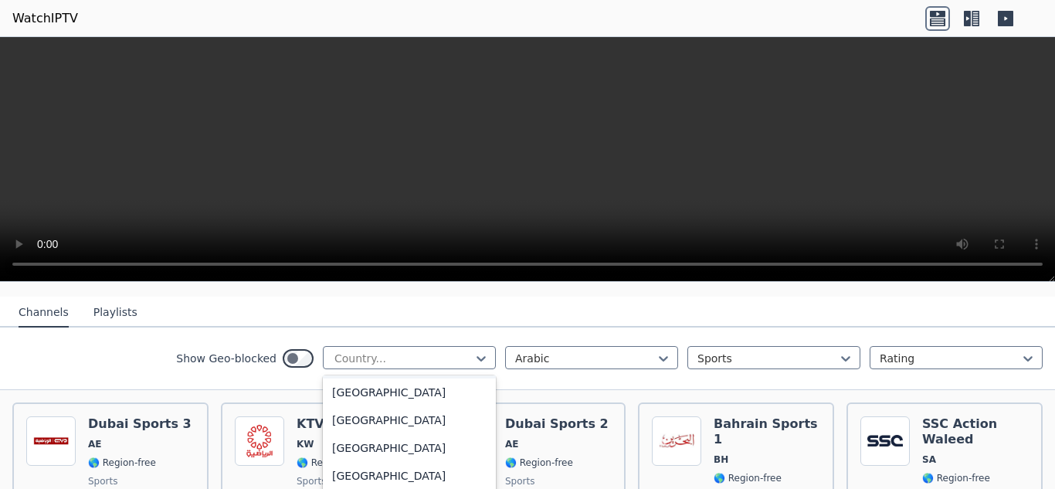  What do you see at coordinates (43, 313) in the screenshot?
I see `button: Channels` at bounding box center [43, 313].